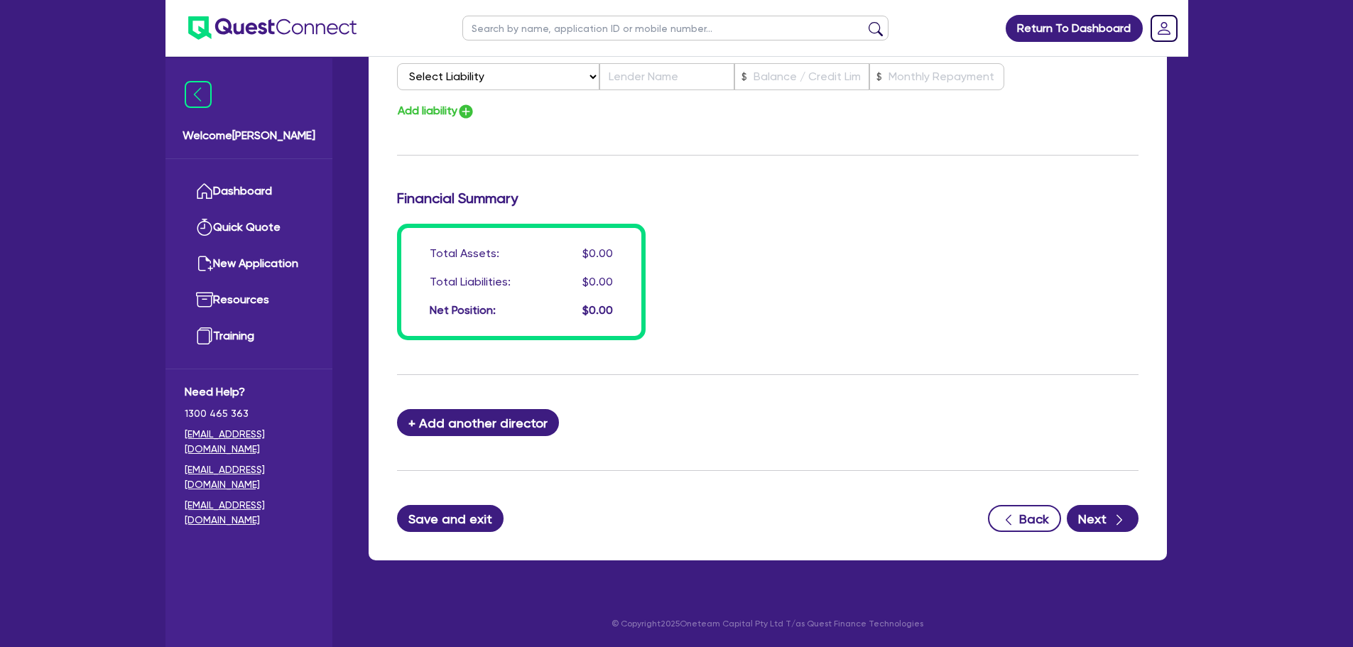 The image size is (1353, 647). What do you see at coordinates (470, 282) in the screenshot?
I see `div: Total Liabilities:` at bounding box center [470, 282].